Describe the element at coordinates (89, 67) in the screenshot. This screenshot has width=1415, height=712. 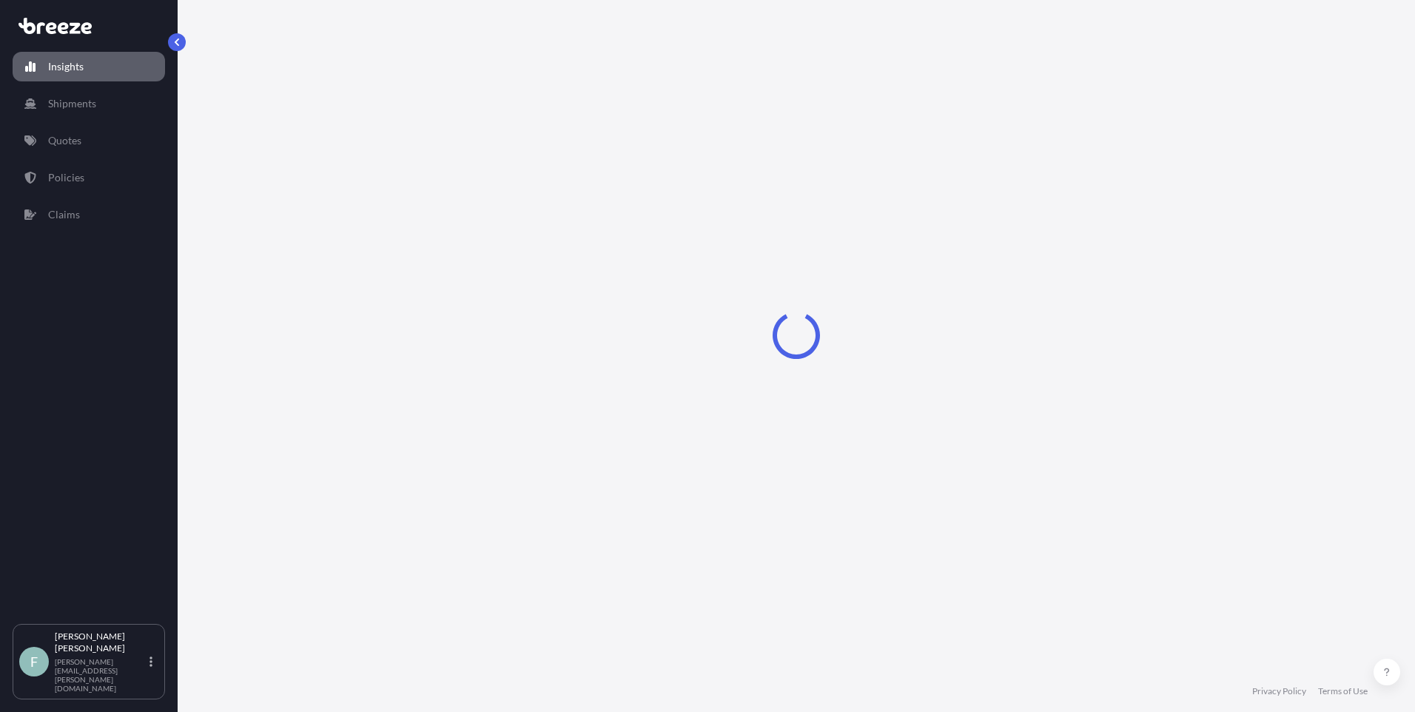
I see `a: Insights` at that location.